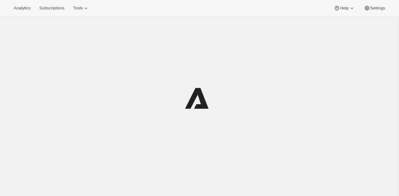 This screenshot has width=399, height=196. I want to click on button: Settings, so click(375, 8).